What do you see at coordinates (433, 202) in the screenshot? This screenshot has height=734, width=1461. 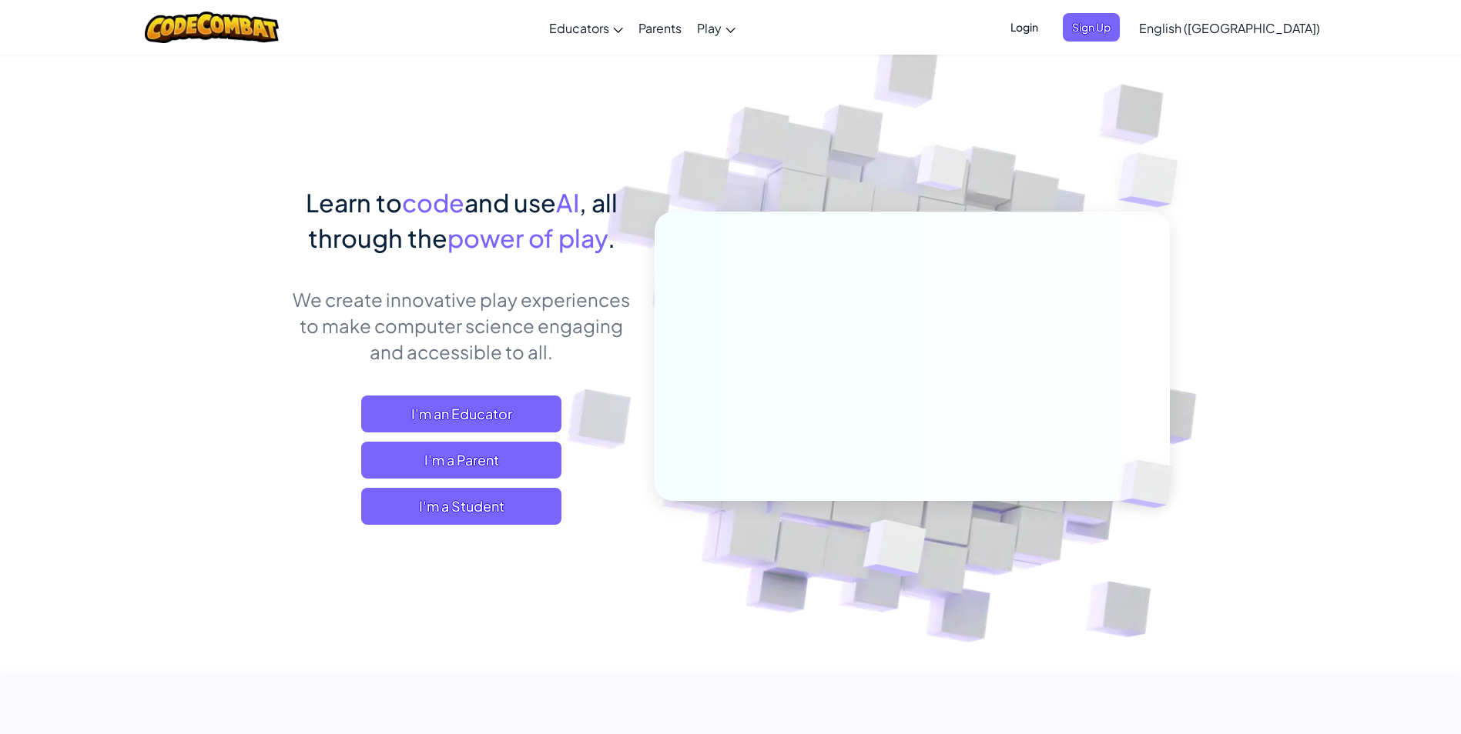 I see `span: code` at bounding box center [433, 202].